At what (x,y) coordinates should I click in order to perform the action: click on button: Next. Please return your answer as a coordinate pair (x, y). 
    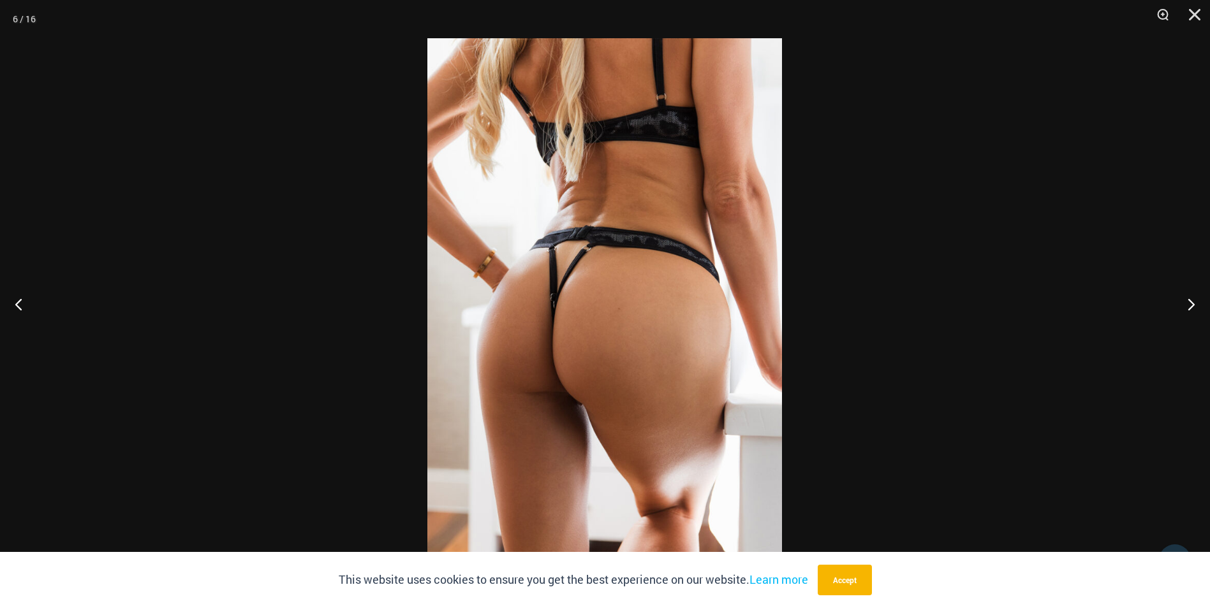
    Looking at the image, I should click on (1185, 304).